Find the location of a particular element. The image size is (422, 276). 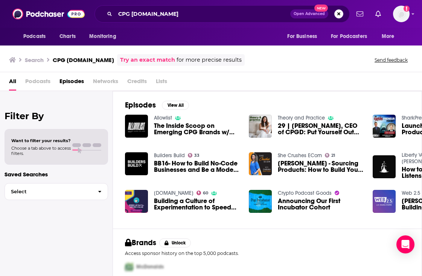

a: All is located at coordinates (12, 83).